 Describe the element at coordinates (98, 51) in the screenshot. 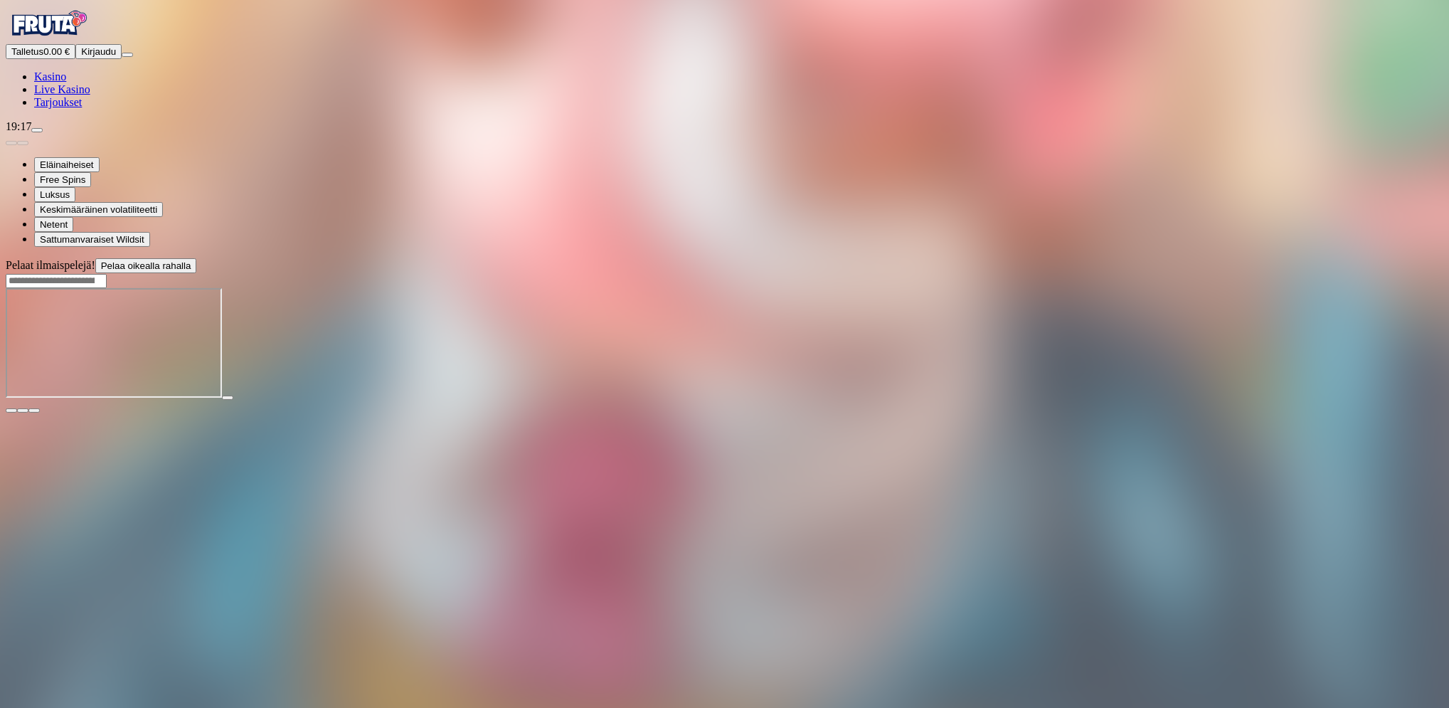

I see `button: Kirjaudu` at that location.